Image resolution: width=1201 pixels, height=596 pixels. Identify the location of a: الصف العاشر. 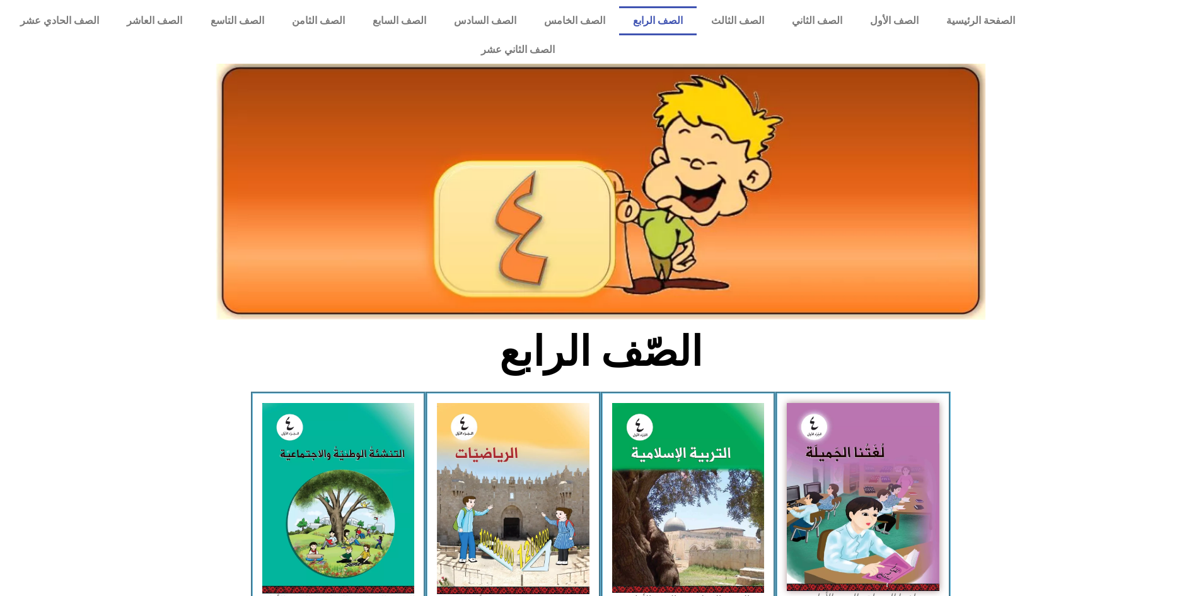
(154, 21).